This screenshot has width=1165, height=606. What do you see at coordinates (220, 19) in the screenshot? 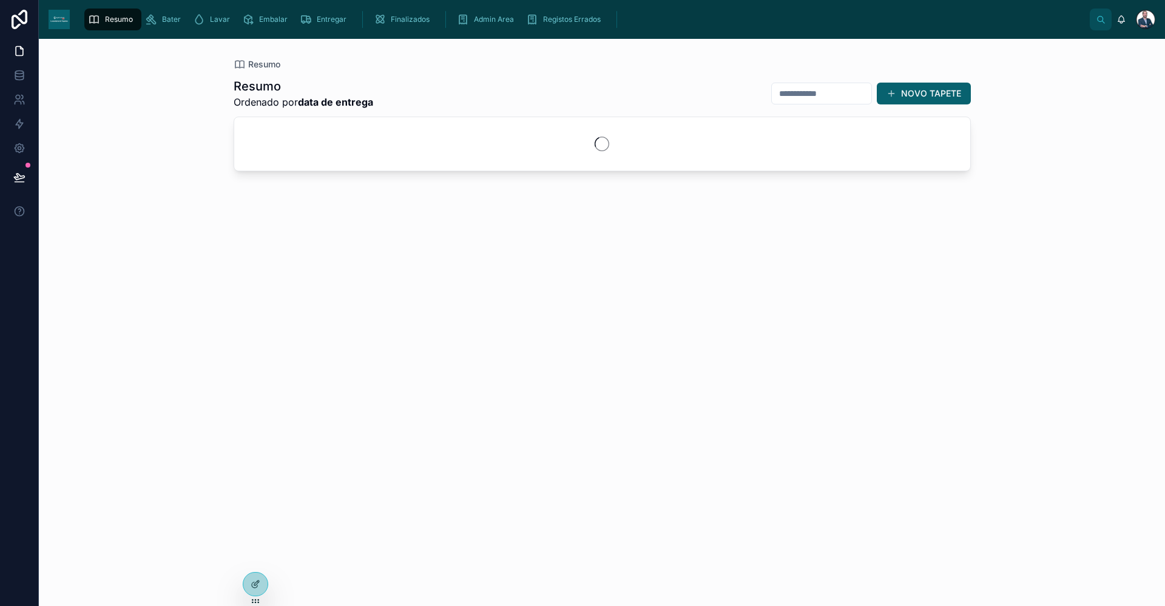
I see `span: Lavar` at bounding box center [220, 19].